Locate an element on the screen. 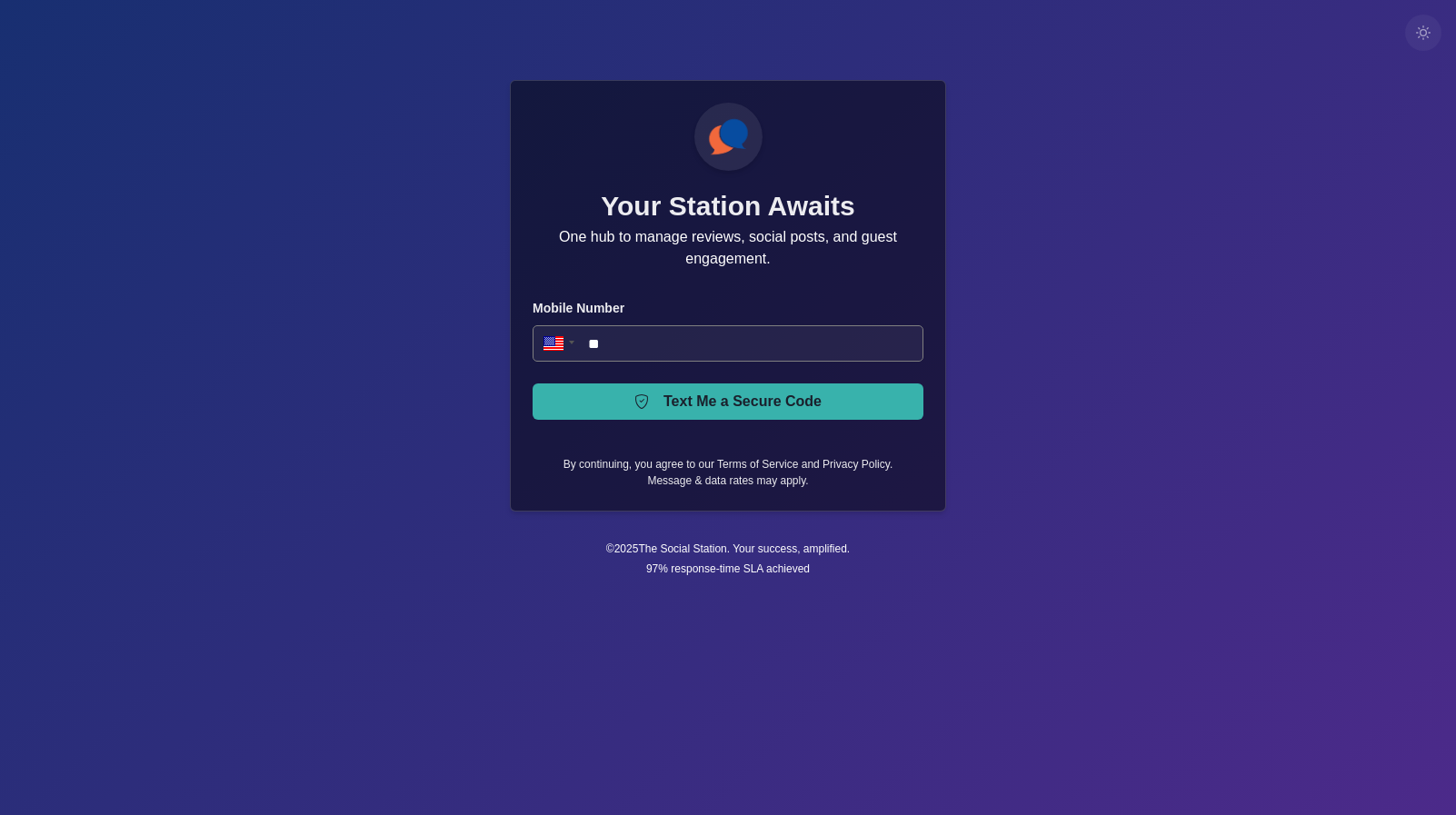 The width and height of the screenshot is (1456, 815). button: Text Me a Secure Code is located at coordinates (728, 401).